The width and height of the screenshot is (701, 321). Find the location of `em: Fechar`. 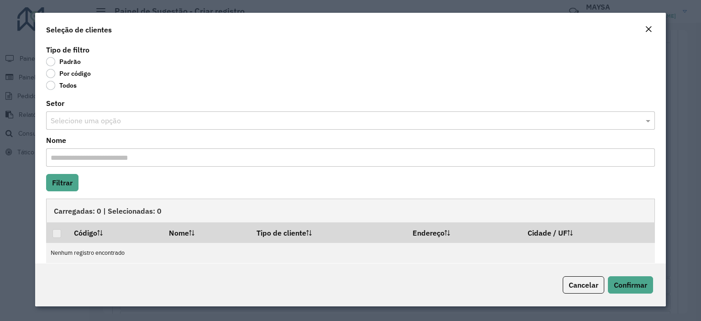

em: Fechar is located at coordinates (649, 29).